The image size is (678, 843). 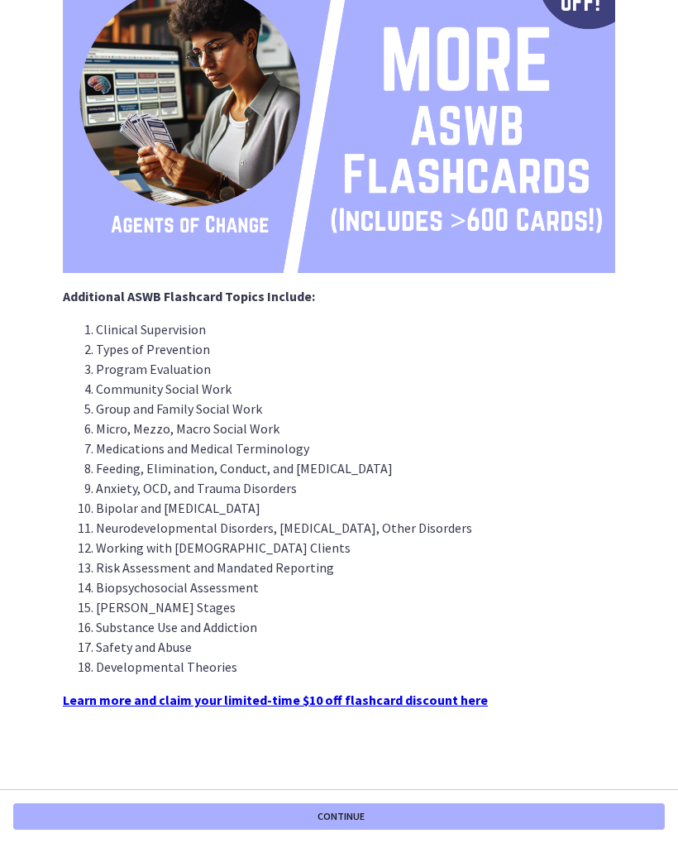 What do you see at coordinates (356, 429) in the screenshot?
I see `li: Micro, Mezzo, Macro Social Work` at bounding box center [356, 429].